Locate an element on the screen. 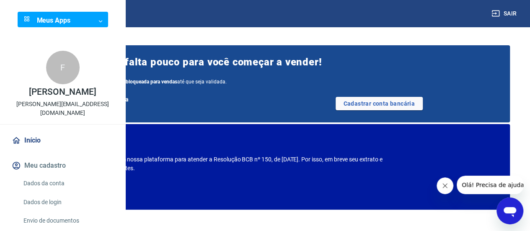 The width and height of the screenshot is (530, 231). b: bloqueada para vendas is located at coordinates (151, 82).